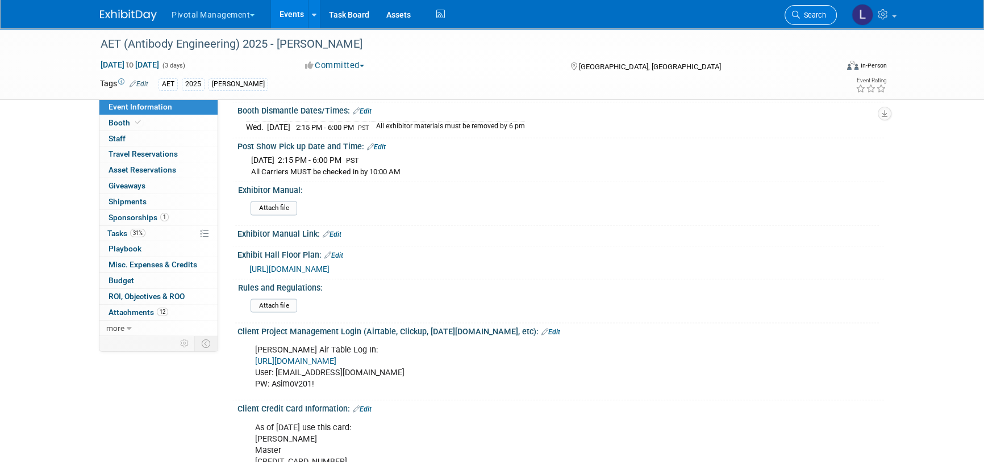  Describe the element at coordinates (563, 172) in the screenshot. I see `div: All Carriers MUST be checked in by 10:00 AM` at that location.